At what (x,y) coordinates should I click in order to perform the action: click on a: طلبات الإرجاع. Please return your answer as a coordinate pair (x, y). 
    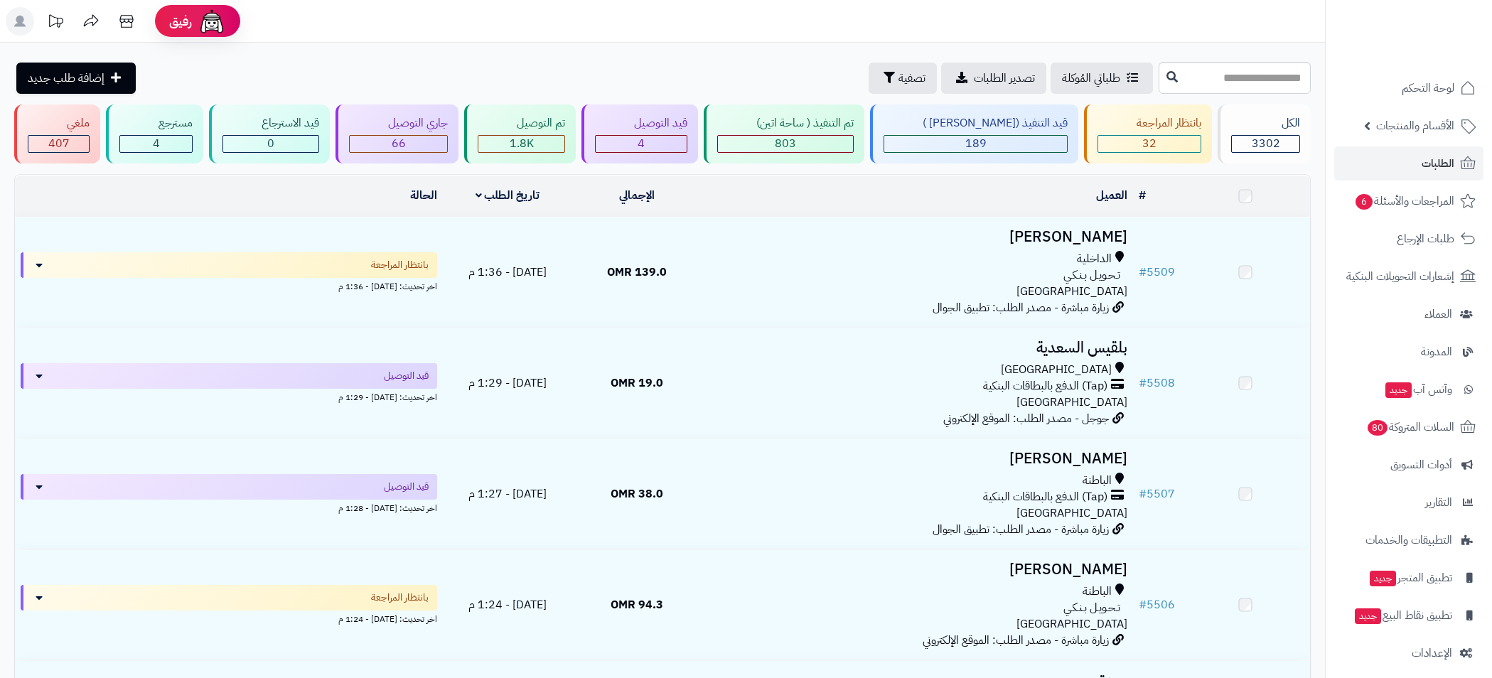
    Looking at the image, I should click on (1409, 239).